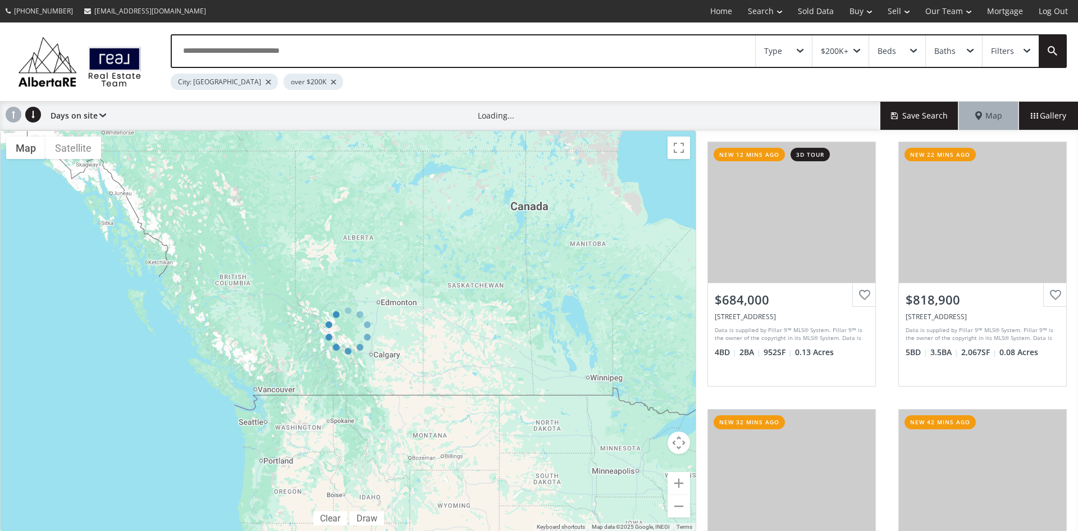 The image size is (1078, 531). What do you see at coordinates (75, 116) in the screenshot?
I see `div: Days on site` at bounding box center [75, 116].